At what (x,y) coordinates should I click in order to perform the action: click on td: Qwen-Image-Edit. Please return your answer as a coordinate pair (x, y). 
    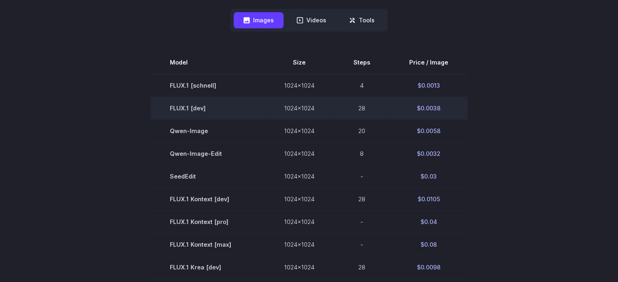
    Looking at the image, I should click on (207, 154).